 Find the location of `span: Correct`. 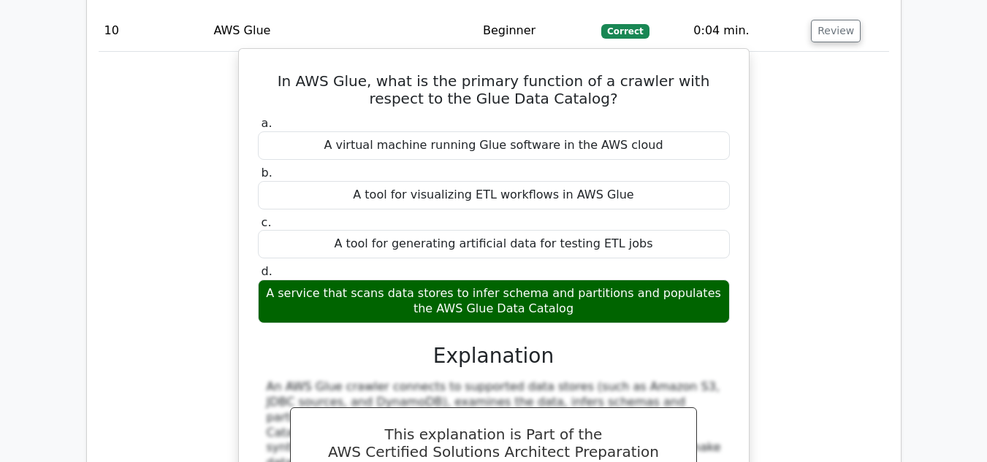

span: Correct is located at coordinates (625, 31).